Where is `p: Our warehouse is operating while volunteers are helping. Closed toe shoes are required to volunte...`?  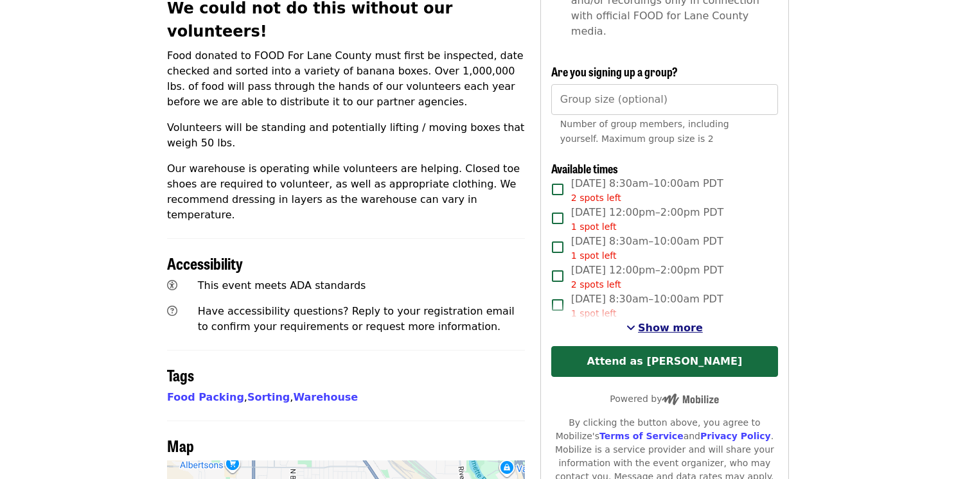
p: Our warehouse is operating while volunteers are helping. Closed toe shoes are required to volunte... is located at coordinates (346, 192).